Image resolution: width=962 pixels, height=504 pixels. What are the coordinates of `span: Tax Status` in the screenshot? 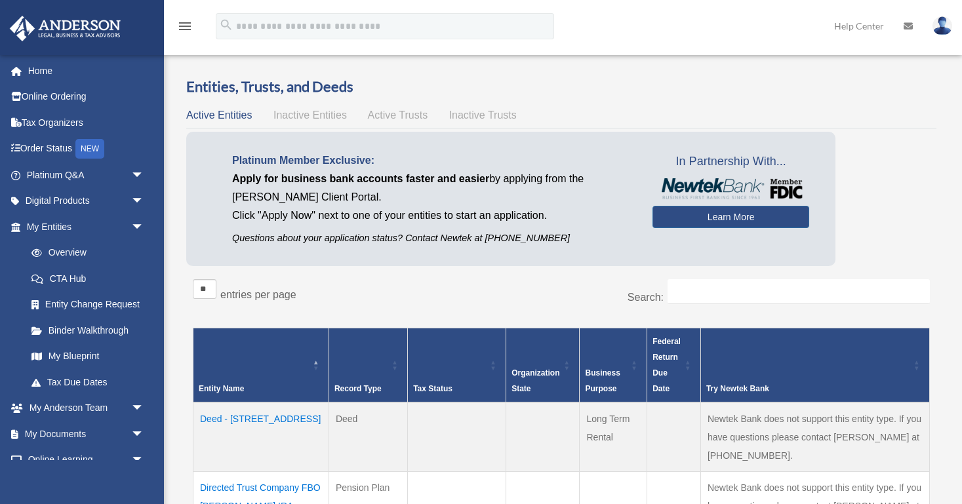 It's located at (433, 389).